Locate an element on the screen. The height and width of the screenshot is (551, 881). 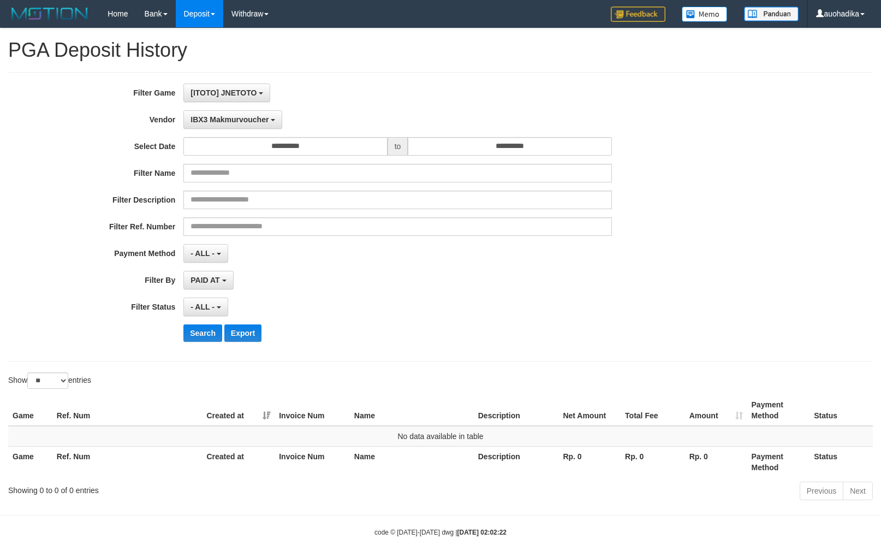
th: Created at is located at coordinates (238, 461).